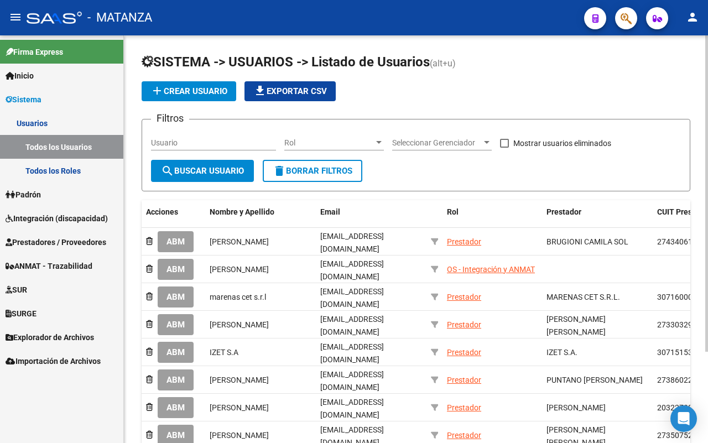  I want to click on button: Borrar Filtros, so click(313, 171).